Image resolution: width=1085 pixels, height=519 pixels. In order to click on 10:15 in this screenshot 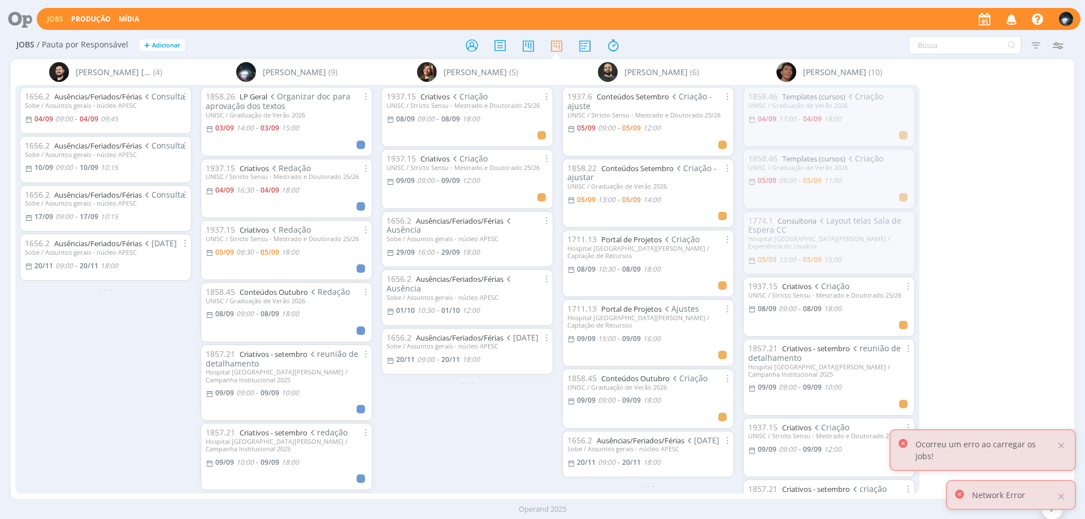, I will do `click(109, 167)`.